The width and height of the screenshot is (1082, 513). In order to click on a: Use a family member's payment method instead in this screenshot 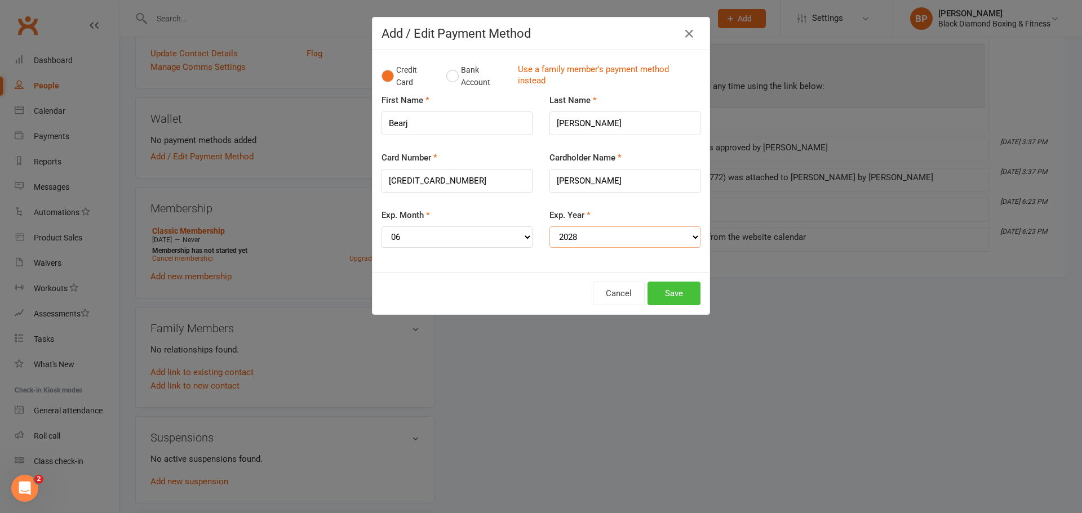, I will do `click(606, 76)`.